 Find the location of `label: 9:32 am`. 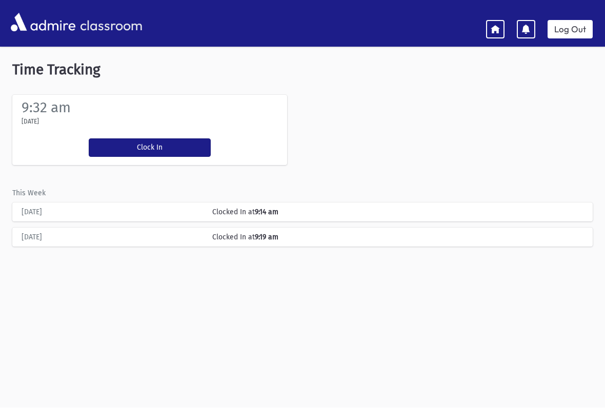

label: 9:32 am is located at coordinates (46, 108).